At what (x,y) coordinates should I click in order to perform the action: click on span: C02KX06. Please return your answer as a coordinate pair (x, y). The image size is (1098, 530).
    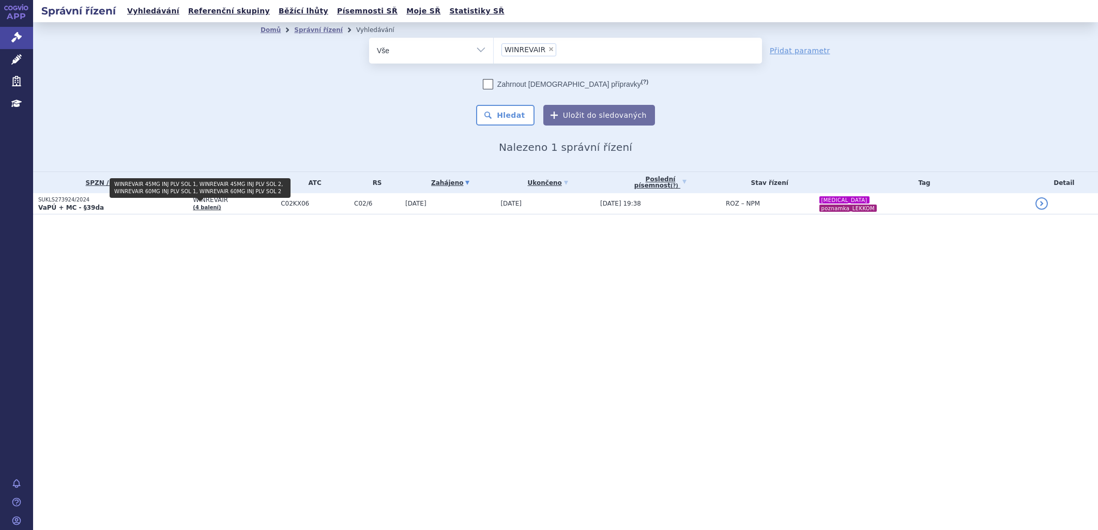
    Looking at the image, I should click on (315, 204).